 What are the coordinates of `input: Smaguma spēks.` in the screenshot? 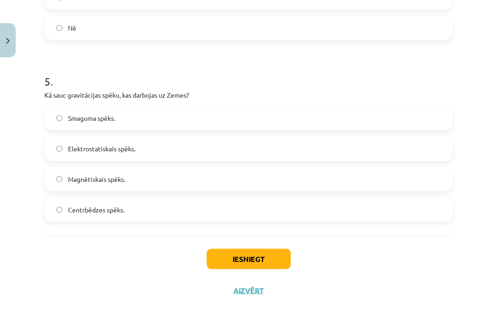 It's located at (59, 118).